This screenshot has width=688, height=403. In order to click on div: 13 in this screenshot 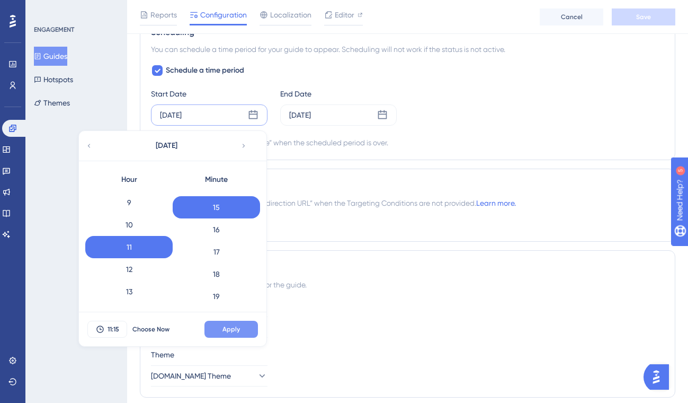, I will do `click(129, 291)`.